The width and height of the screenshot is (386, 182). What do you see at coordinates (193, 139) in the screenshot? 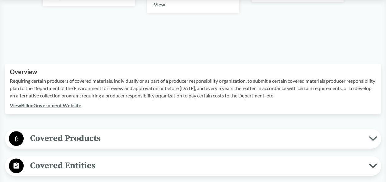
I see `button: Covered Products` at bounding box center [193, 139].